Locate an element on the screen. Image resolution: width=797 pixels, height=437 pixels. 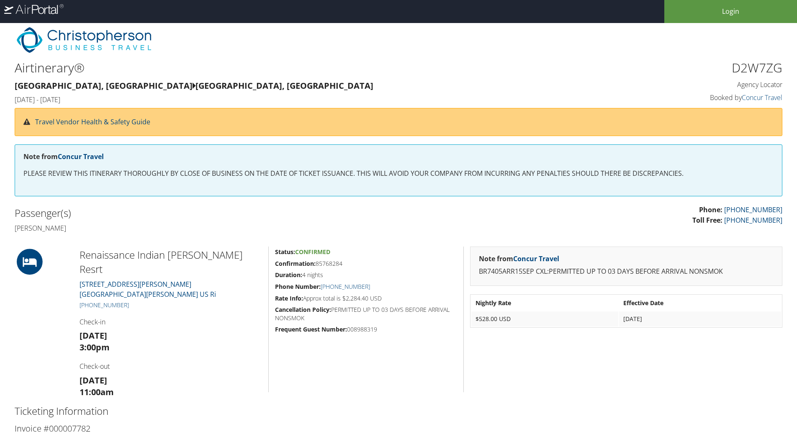
h5: 85768284 is located at coordinates (366, 264).